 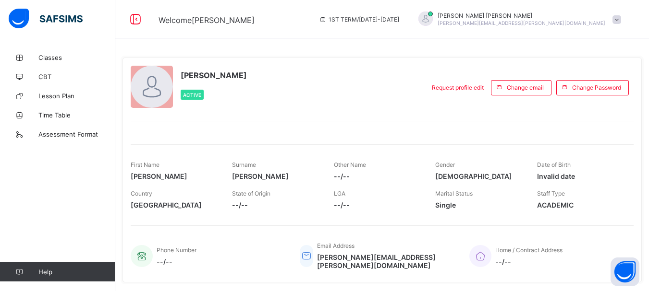 What do you see at coordinates (46, 19) in the screenshot?
I see `img: safsims` at bounding box center [46, 19].